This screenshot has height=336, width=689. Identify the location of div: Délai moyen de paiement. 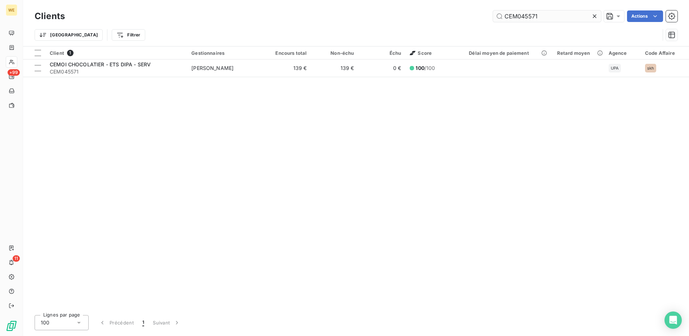
(509, 53).